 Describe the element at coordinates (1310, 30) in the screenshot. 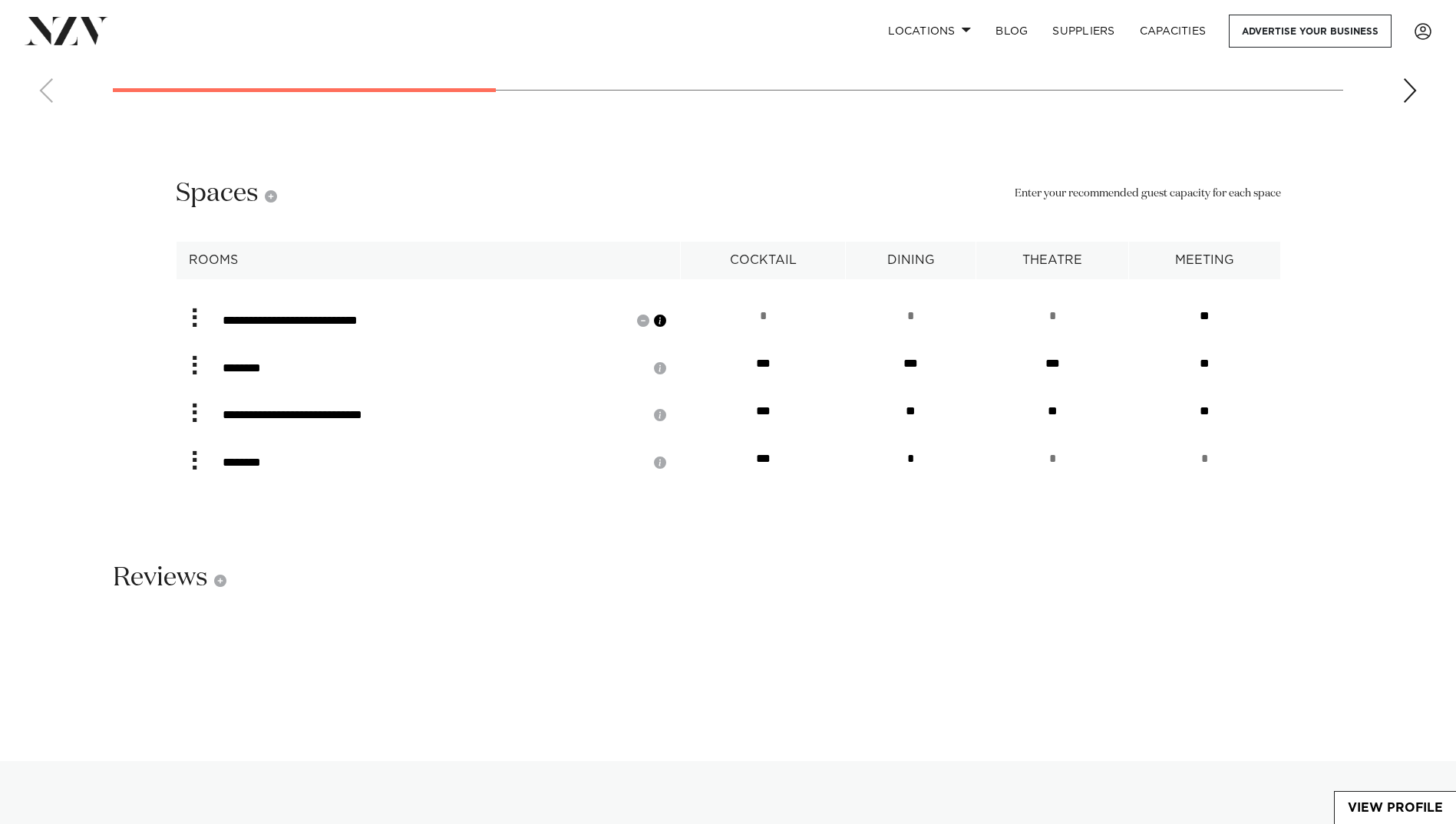

I see `a: Advertise your business` at that location.